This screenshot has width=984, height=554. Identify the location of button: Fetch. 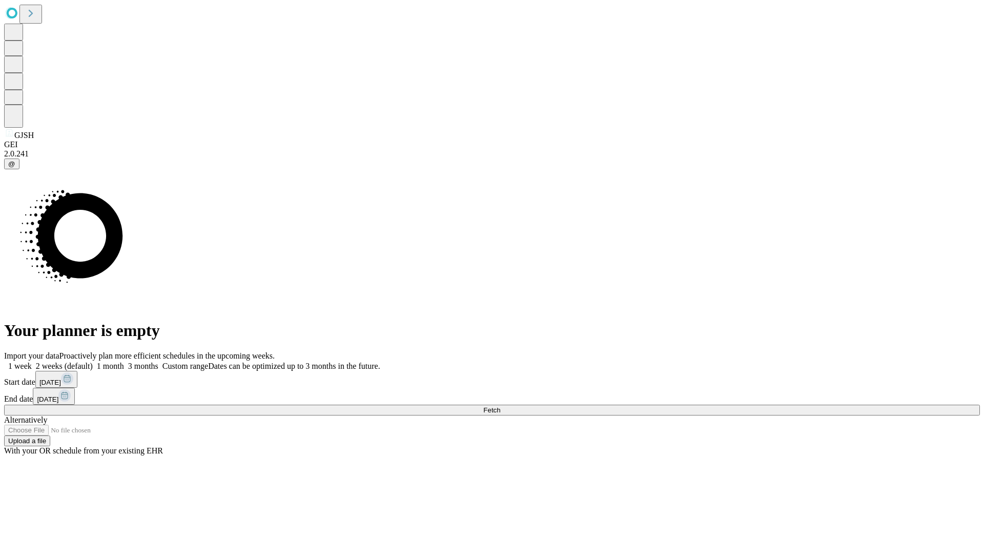
(492, 410).